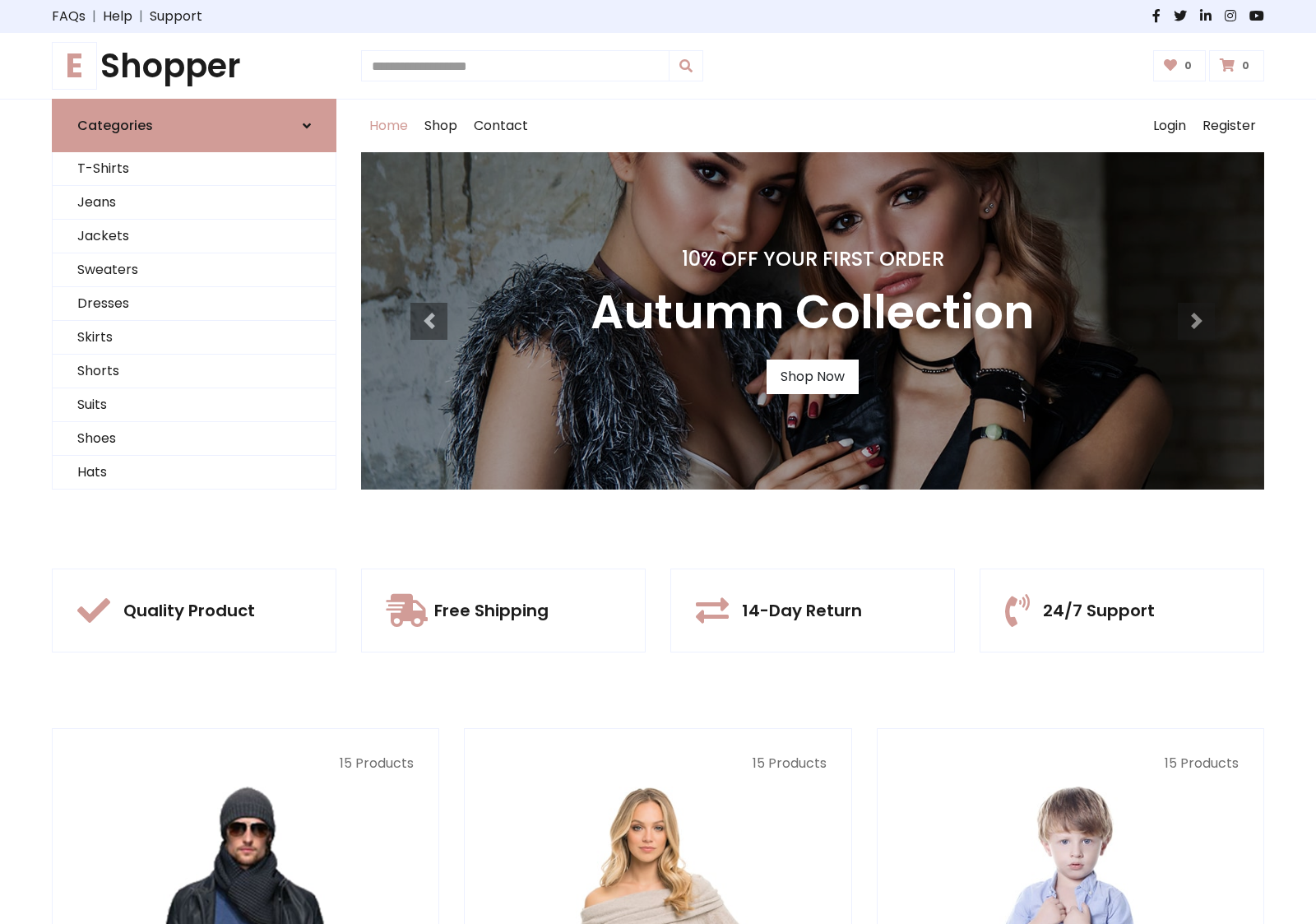 The width and height of the screenshot is (1316, 924). What do you see at coordinates (194, 404) in the screenshot?
I see `a: Suits` at bounding box center [194, 404].